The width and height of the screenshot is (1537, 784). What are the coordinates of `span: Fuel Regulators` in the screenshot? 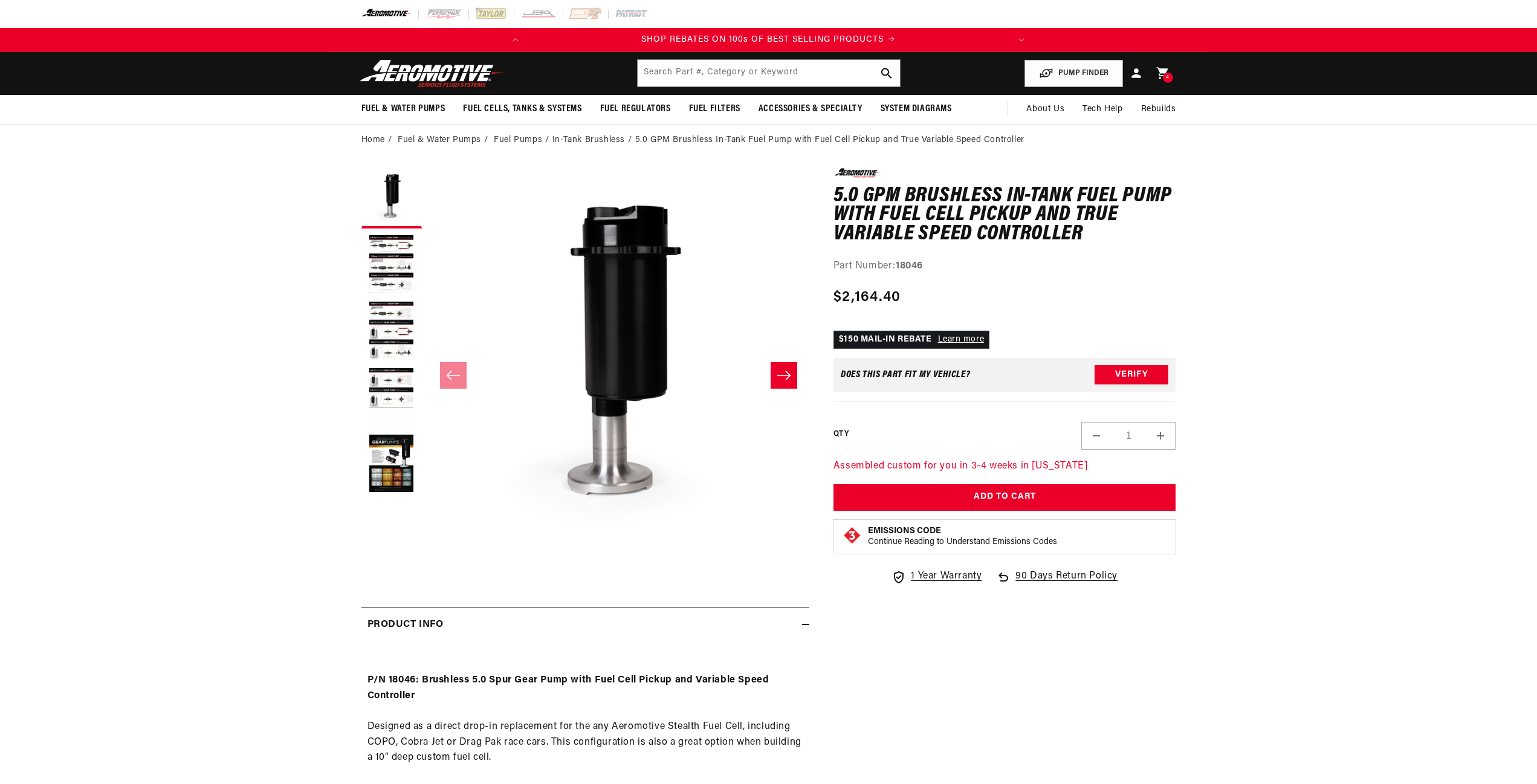 It's located at (635, 109).